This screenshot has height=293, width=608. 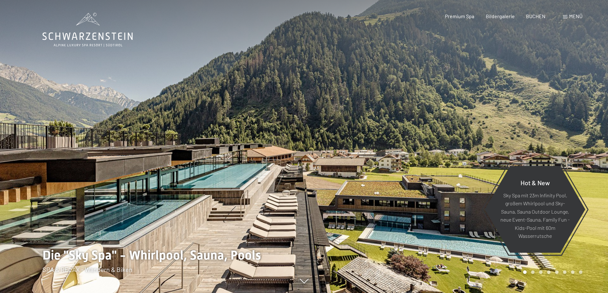 What do you see at coordinates (500, 16) in the screenshot?
I see `a: Bildergalerie` at bounding box center [500, 16].